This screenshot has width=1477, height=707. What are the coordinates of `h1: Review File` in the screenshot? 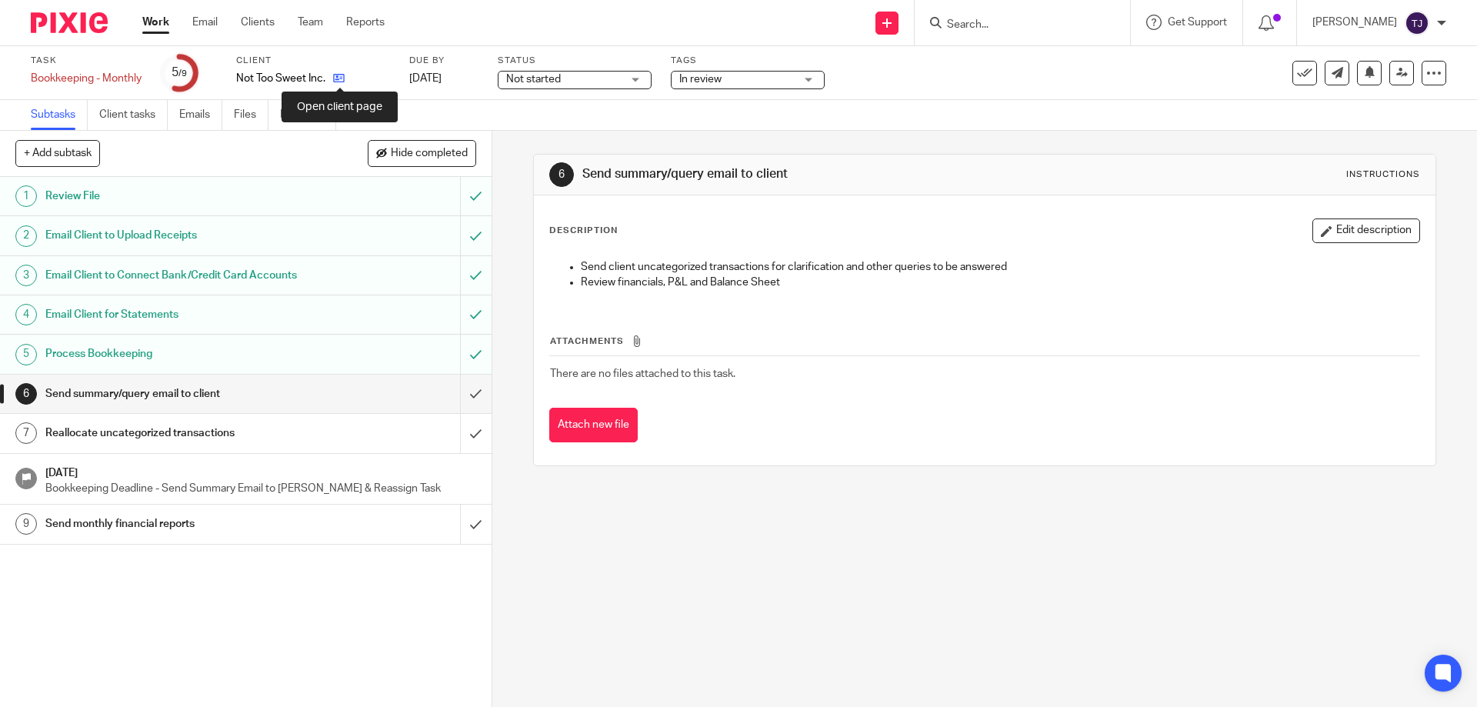 It's located at (178, 196).